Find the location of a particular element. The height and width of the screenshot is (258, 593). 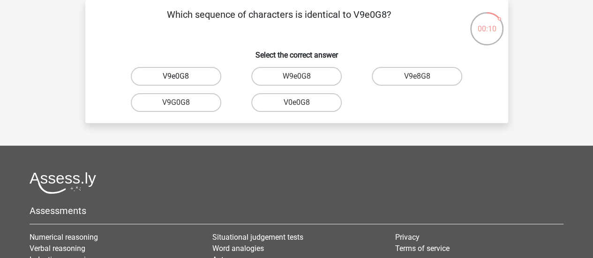

a: Numerical reasoning is located at coordinates (64, 237).